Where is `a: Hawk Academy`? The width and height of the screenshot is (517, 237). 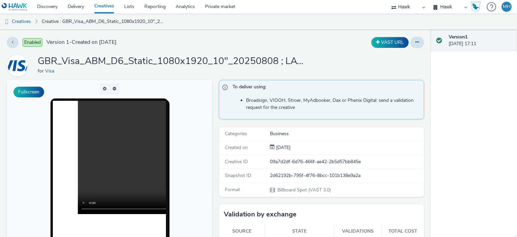
a: Hawk Academy is located at coordinates (477, 7).